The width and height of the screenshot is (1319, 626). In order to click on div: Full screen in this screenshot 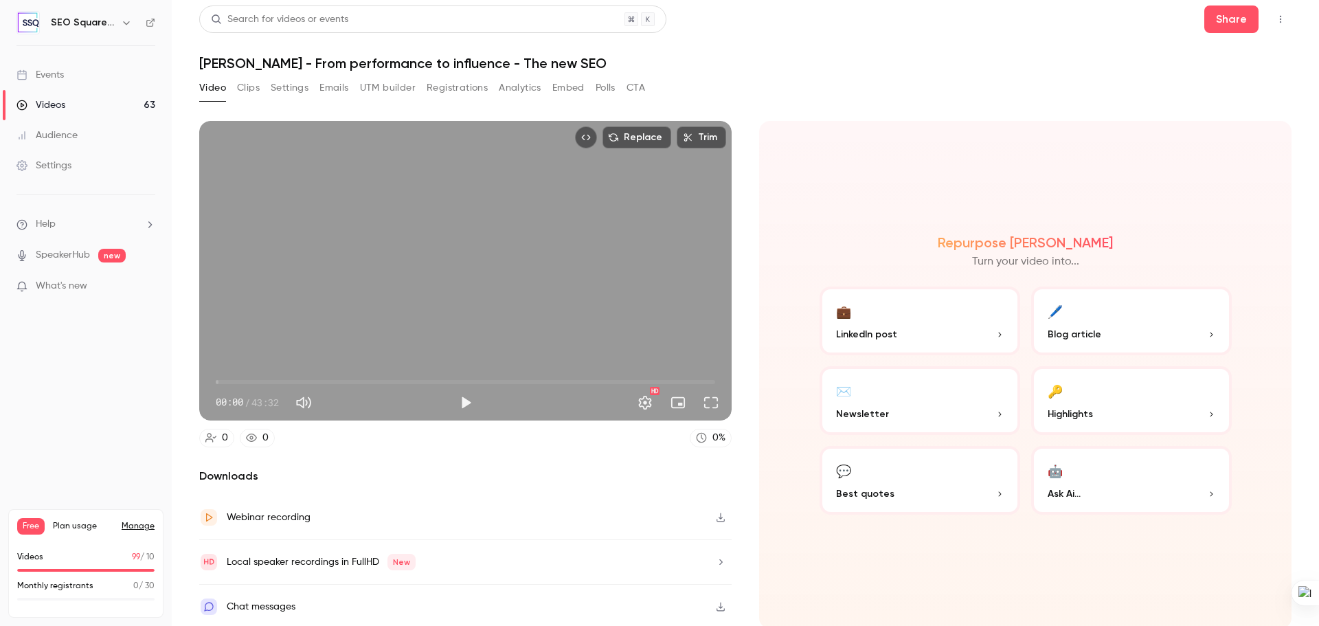, I will do `click(711, 403)`.